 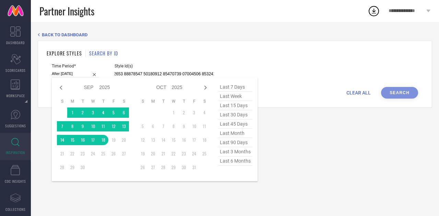 I want to click on input: Select time period, so click(x=75, y=74).